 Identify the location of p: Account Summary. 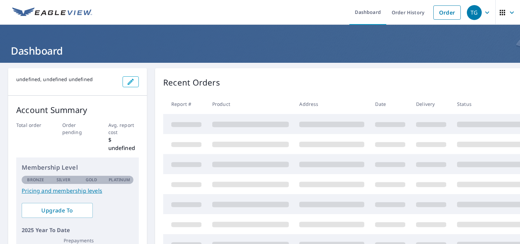
(78, 110).